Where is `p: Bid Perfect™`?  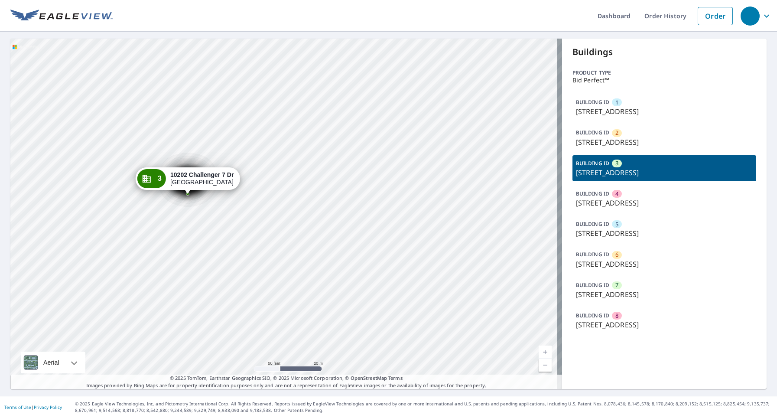
p: Bid Perfect™ is located at coordinates (664, 80).